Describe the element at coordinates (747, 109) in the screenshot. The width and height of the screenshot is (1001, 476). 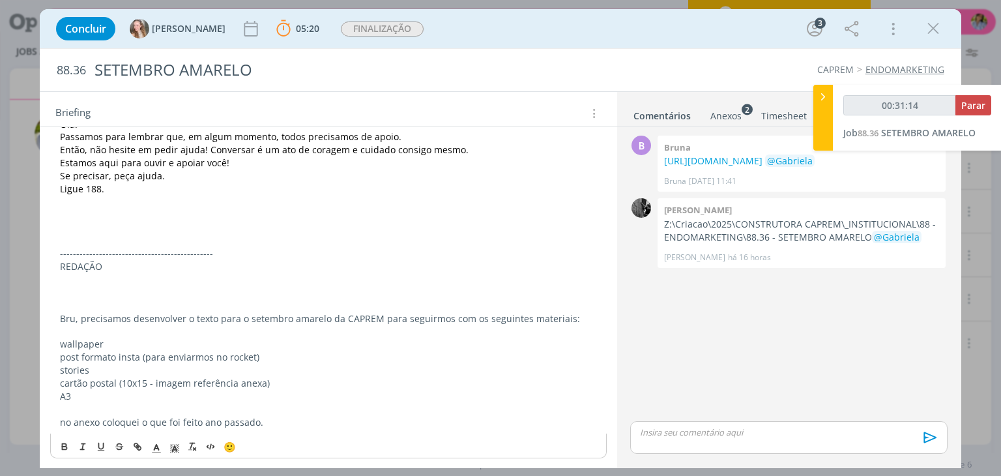
I see `sup: 2` at that location.